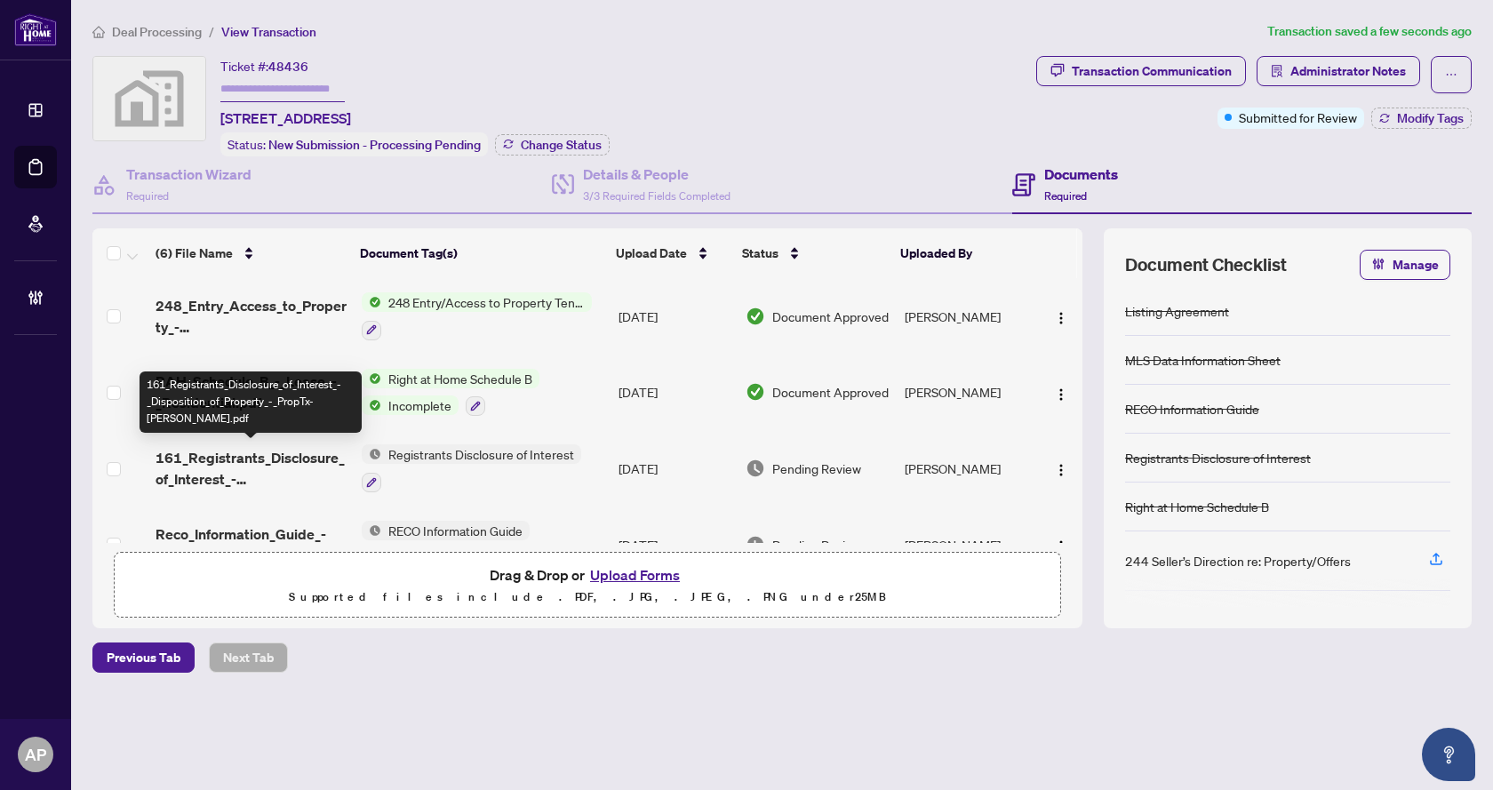  Describe the element at coordinates (149, 99) in the screenshot. I see `img: svg%3e` at that location.